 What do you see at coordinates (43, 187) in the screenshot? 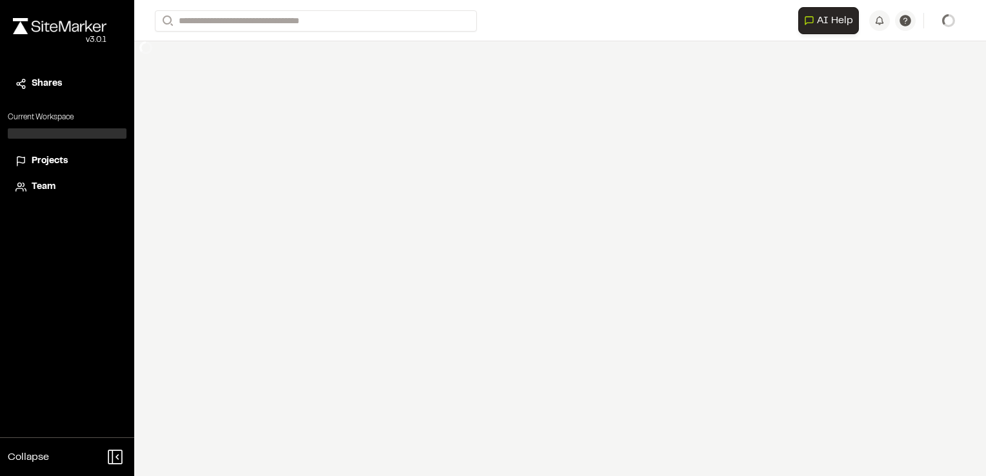
I see `span: Team` at bounding box center [43, 187].